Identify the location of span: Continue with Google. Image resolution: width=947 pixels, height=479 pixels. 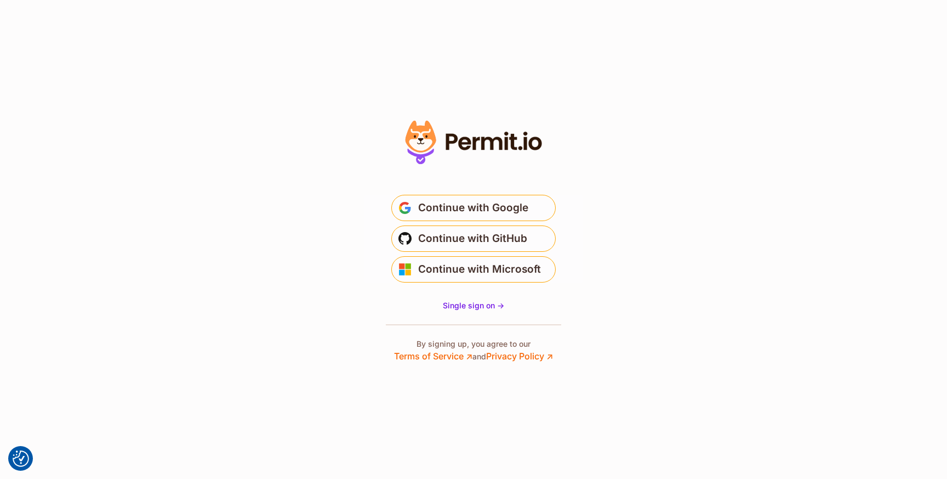
(473, 208).